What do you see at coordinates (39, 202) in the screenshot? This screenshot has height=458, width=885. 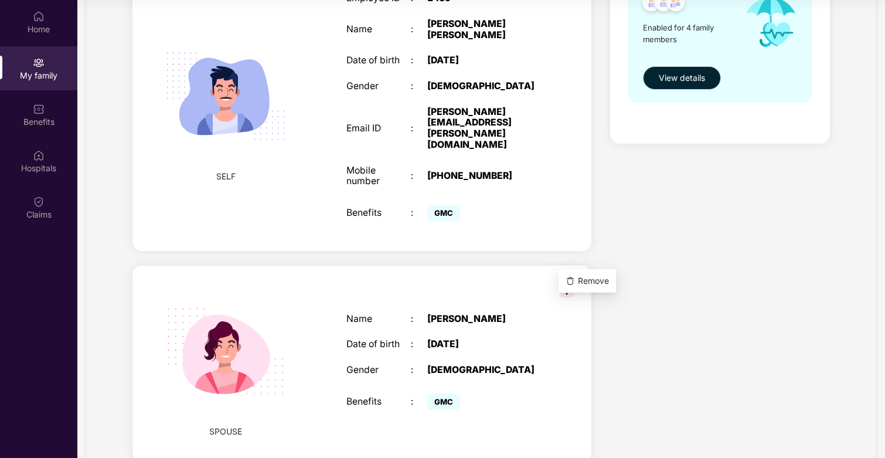 I see `img: svg+xml;base64,PHN2ZyBpZD0iQ2xhaW0iIHhtbG5zPSJodHRwOi8vd3d3LnczLm9yZy8yMDAwL3N2ZyIgd2lkdGg9IjIwIi...` at bounding box center [39, 202].